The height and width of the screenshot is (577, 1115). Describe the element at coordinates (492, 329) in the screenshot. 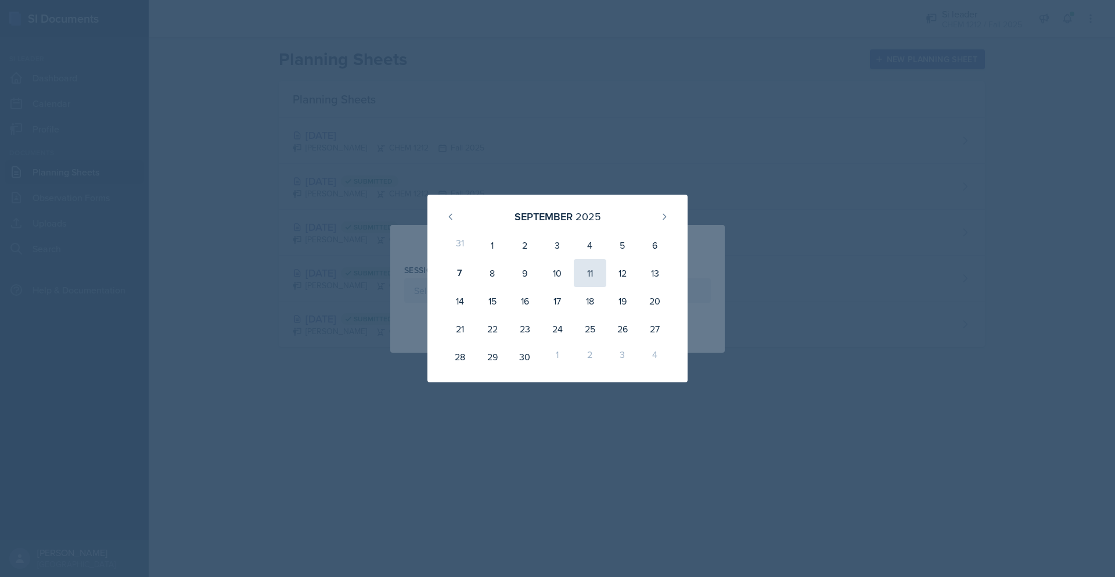

I see `div: 22` at that location.